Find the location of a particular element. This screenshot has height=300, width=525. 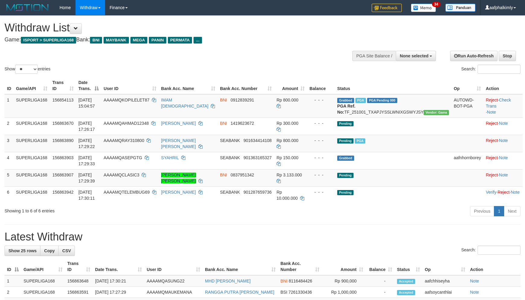

span: Copy 0912839291 to clipboard is located at coordinates (242, 100).